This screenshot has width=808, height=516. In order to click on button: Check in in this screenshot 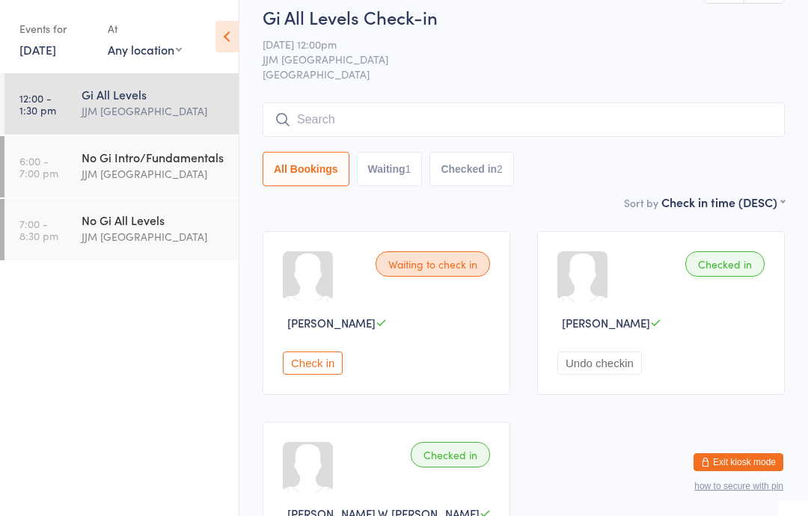, I will do `click(313, 363)`.